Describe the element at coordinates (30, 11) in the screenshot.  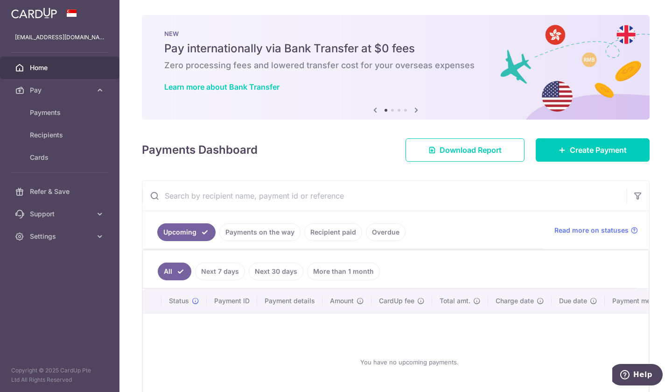
I see `span: Help` at that location.